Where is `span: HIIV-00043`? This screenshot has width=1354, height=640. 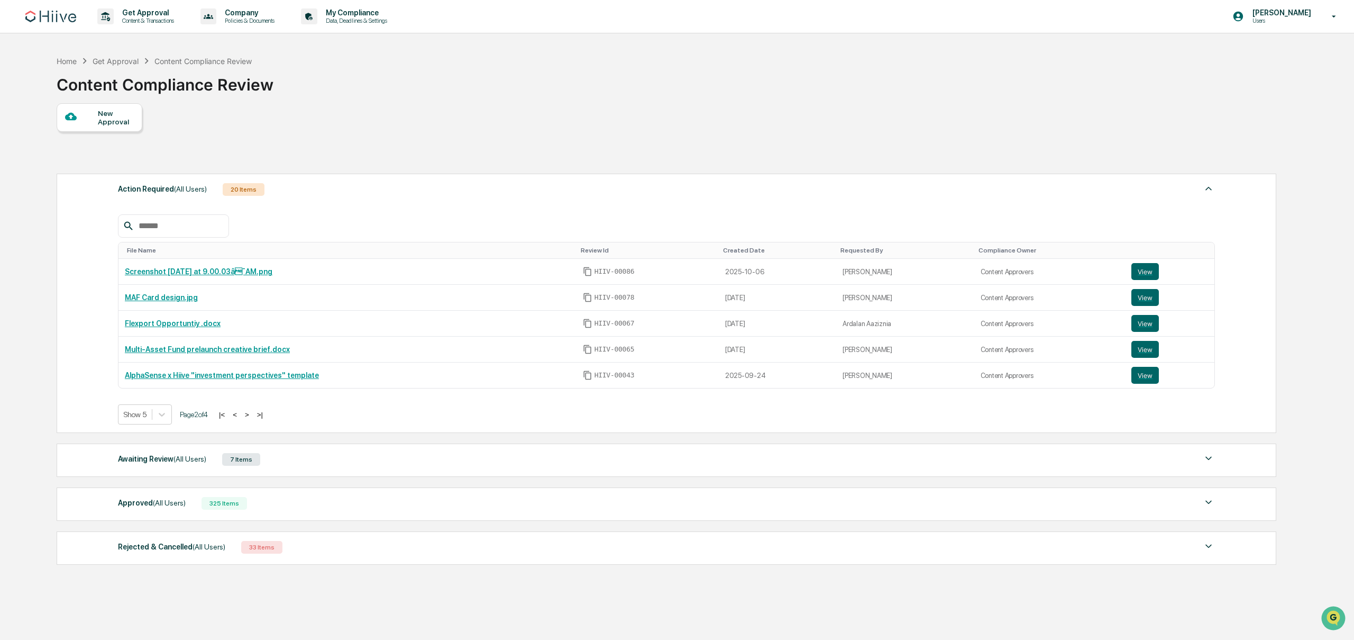 span: HIIV-00043 is located at coordinates (615, 375).